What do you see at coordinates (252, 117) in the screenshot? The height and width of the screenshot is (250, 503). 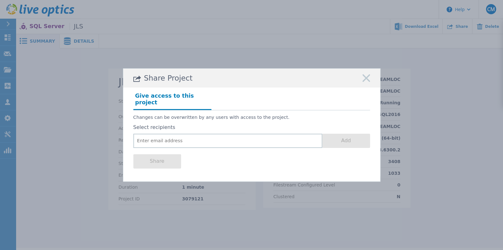 I see `p: Changes can be overwritten by any users with access to the project.` at bounding box center [252, 117].